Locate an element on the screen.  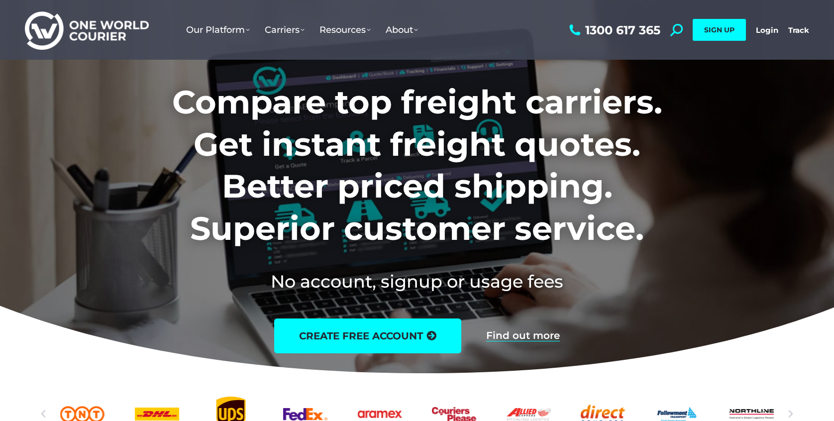
span: Resources is located at coordinates (345, 30).